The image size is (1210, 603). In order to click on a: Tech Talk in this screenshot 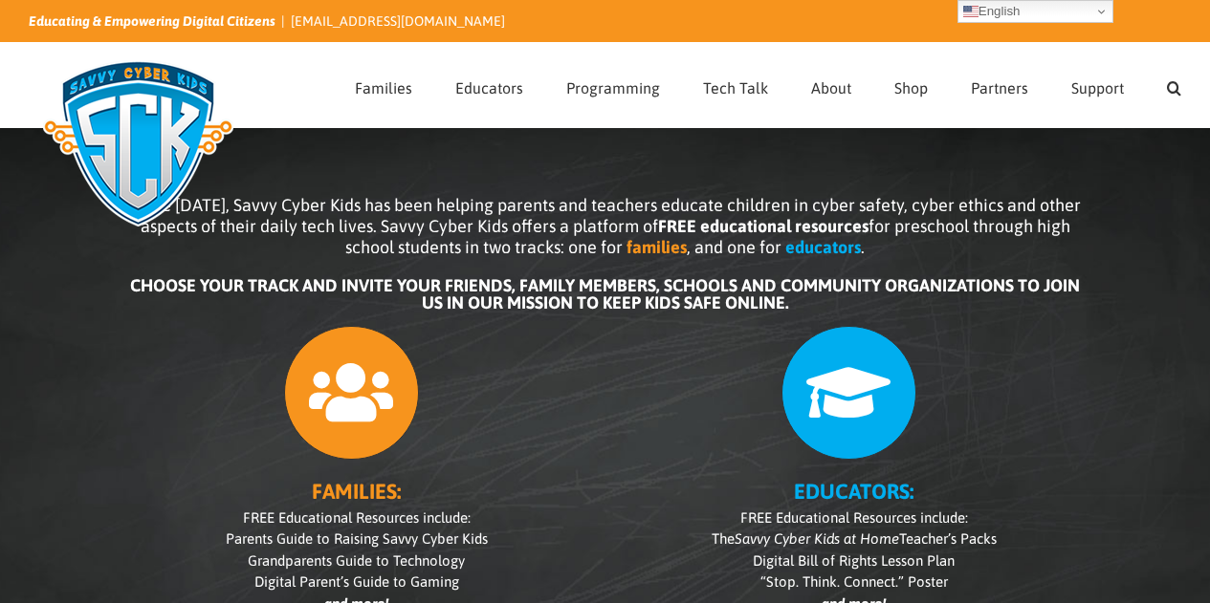, I will do `click(735, 85)`.